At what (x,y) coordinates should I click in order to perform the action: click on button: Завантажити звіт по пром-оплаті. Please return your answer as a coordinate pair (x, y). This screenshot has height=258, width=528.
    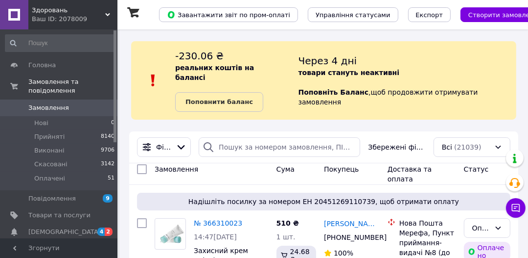
    Looking at the image, I should click on (229, 15).